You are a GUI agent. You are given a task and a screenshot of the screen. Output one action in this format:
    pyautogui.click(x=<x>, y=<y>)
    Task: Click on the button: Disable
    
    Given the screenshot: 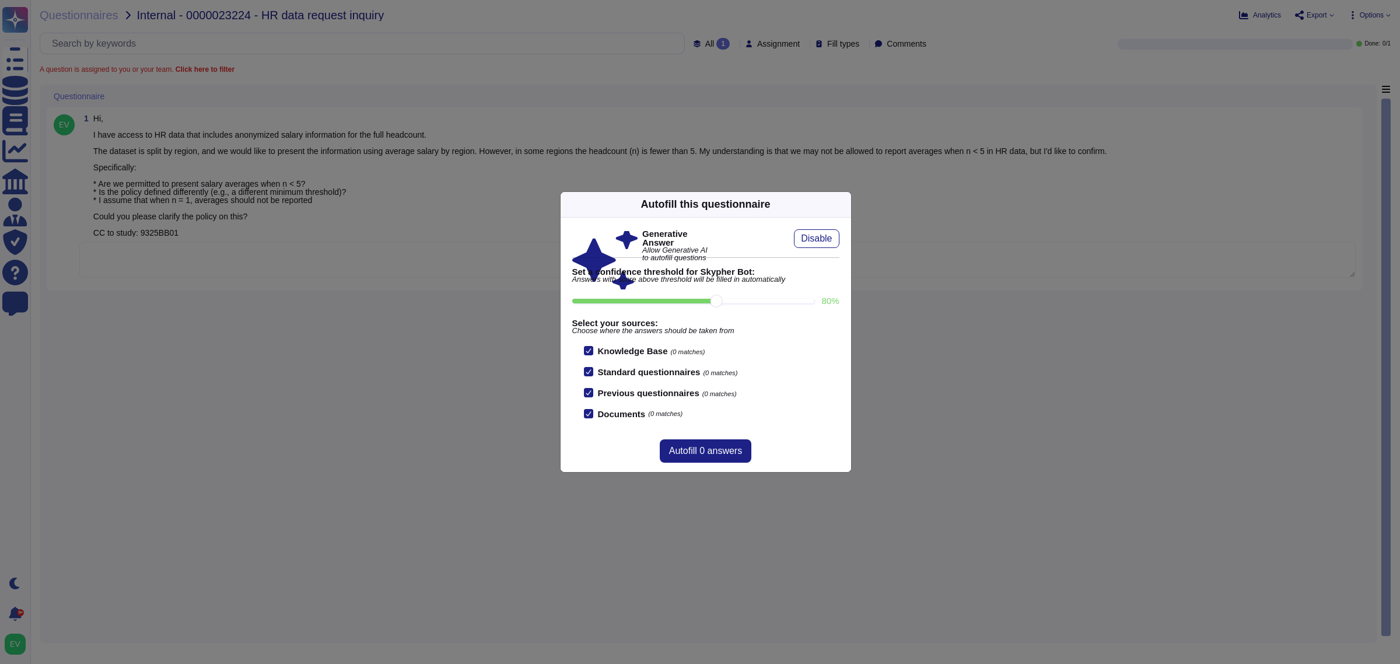 What is the action you would take?
    pyautogui.click(x=816, y=239)
    